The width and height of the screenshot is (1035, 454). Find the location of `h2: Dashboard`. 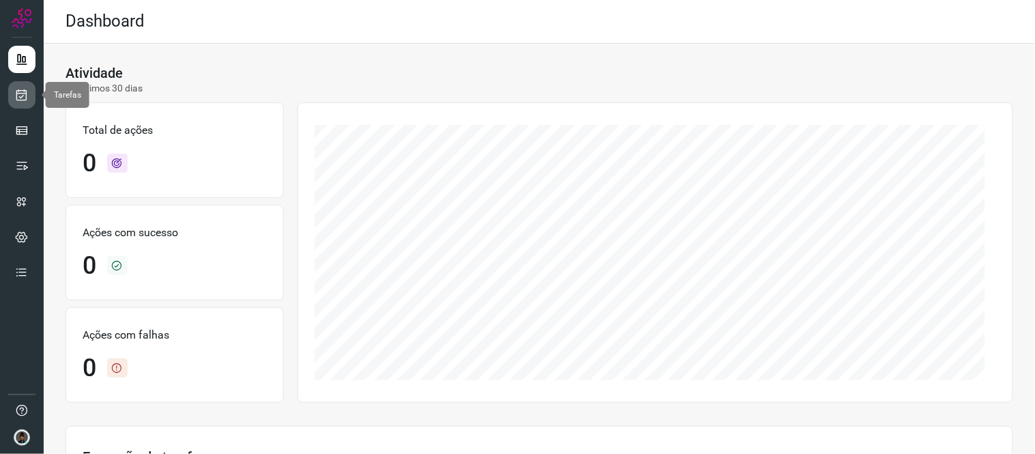

h2: Dashboard is located at coordinates (105, 21).